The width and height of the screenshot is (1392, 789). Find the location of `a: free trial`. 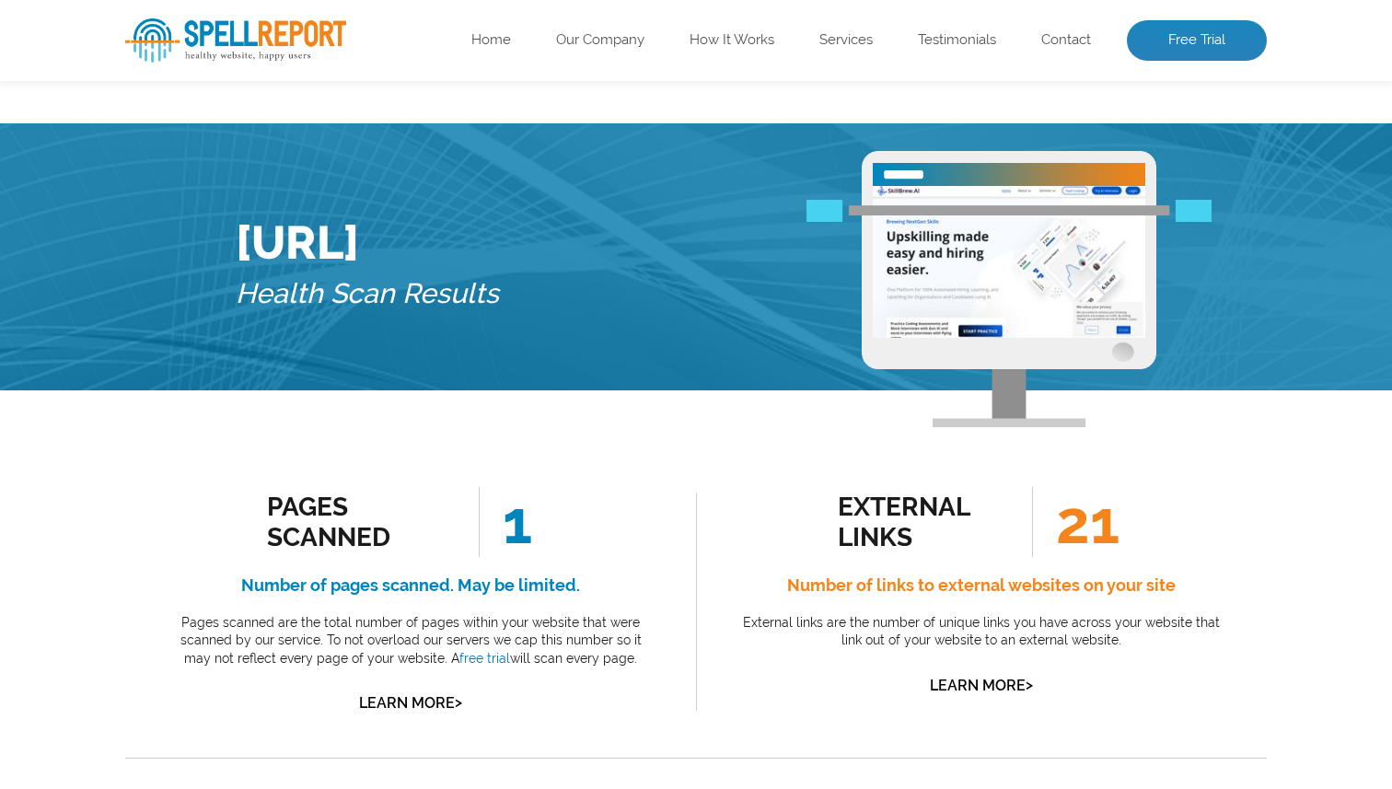

a: free trial is located at coordinates (484, 658).